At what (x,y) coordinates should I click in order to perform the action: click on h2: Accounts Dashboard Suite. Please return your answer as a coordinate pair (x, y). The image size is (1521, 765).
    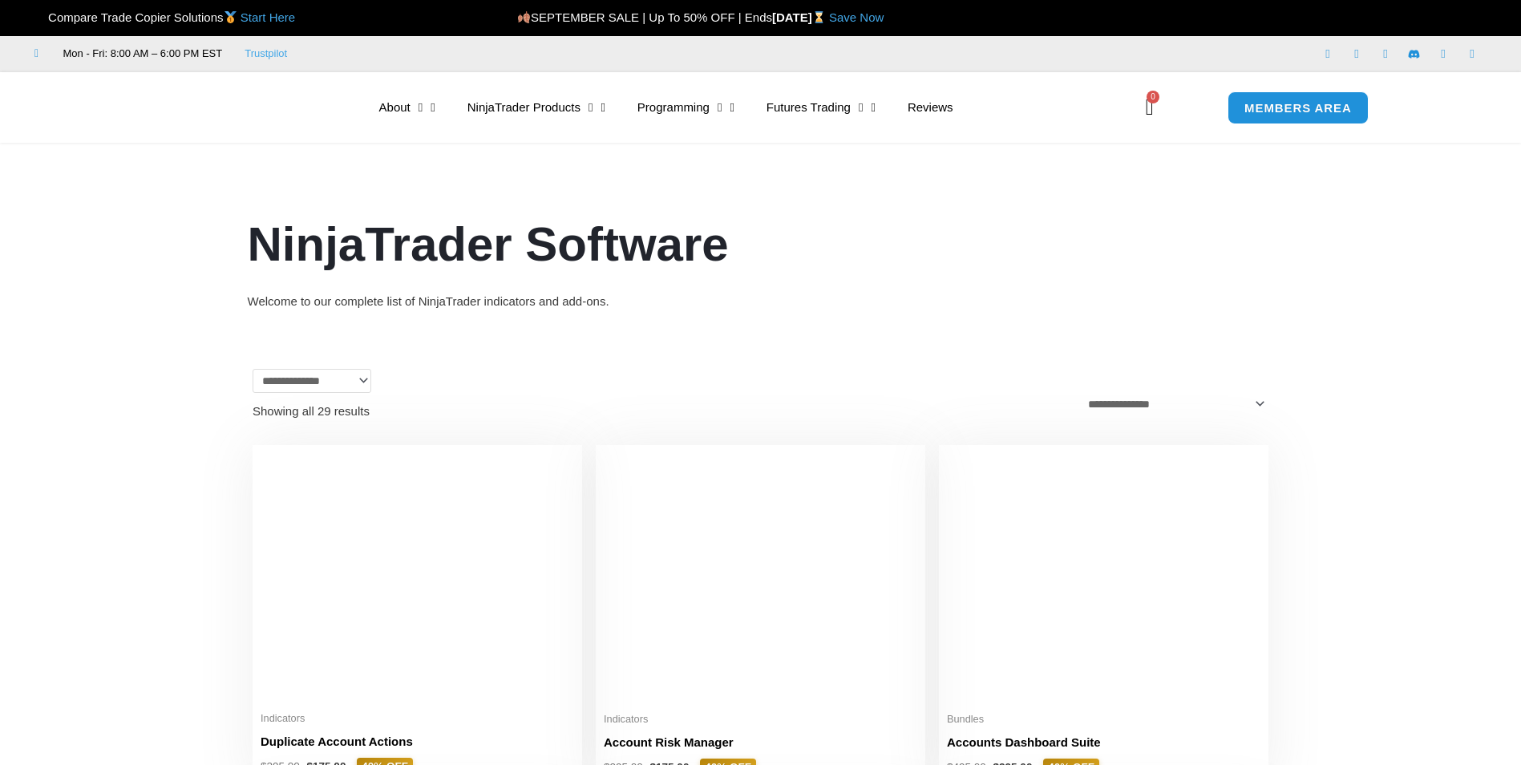
    Looking at the image, I should click on (1103, 741).